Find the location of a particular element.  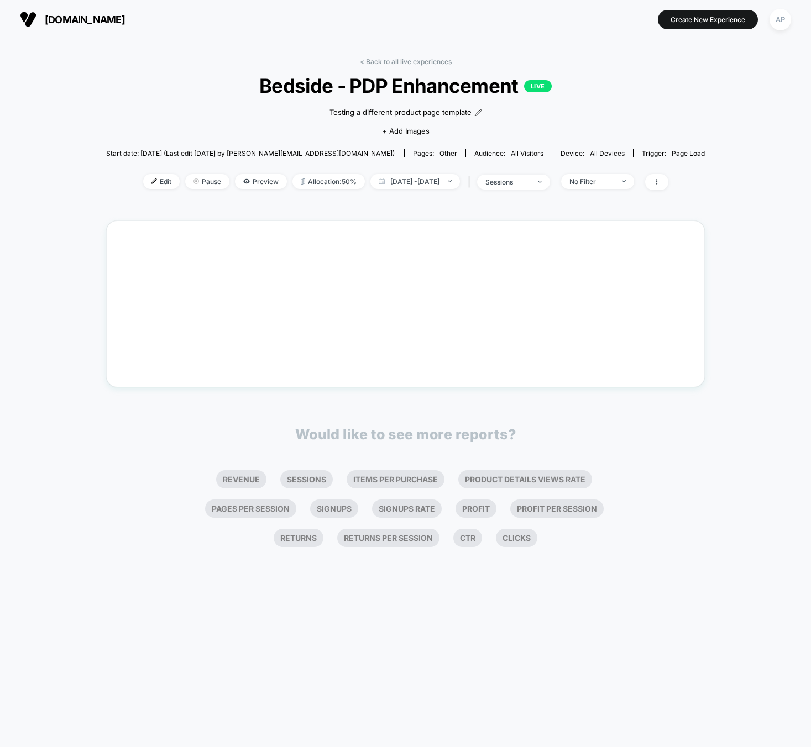

p: Would like to see more reports? is located at coordinates (406, 434).